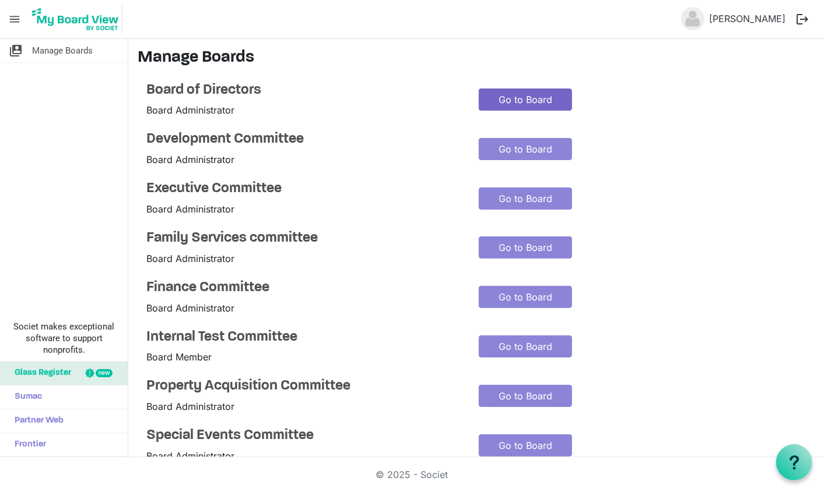  I want to click on span: switch_account, so click(16, 51).